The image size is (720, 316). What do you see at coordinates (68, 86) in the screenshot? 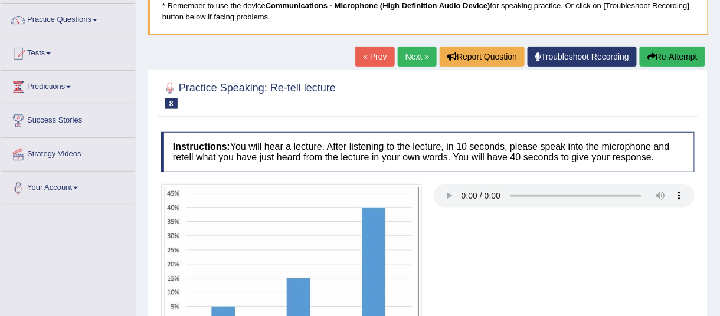
I see `a: Predictions` at bounding box center [68, 86].